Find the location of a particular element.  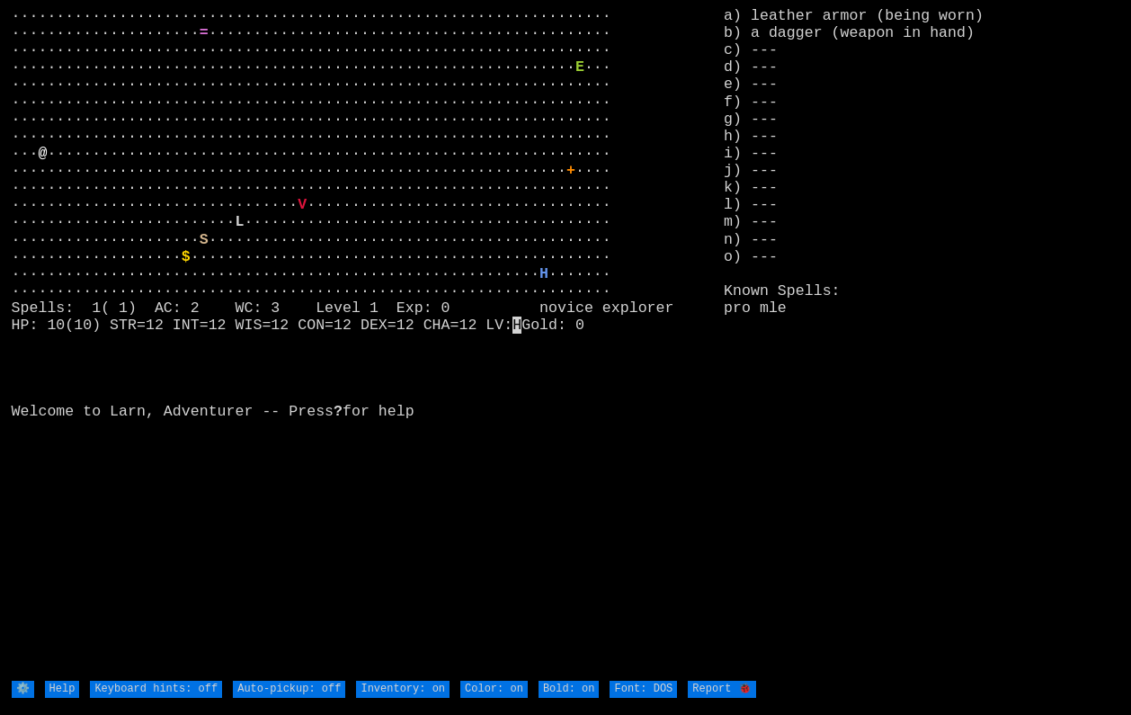

stats: a) leather armor (being worn) b) a dagger (weapon in hand) c) --- d) --- e) --- f) --- g) --- h) ... is located at coordinates (921, 343).